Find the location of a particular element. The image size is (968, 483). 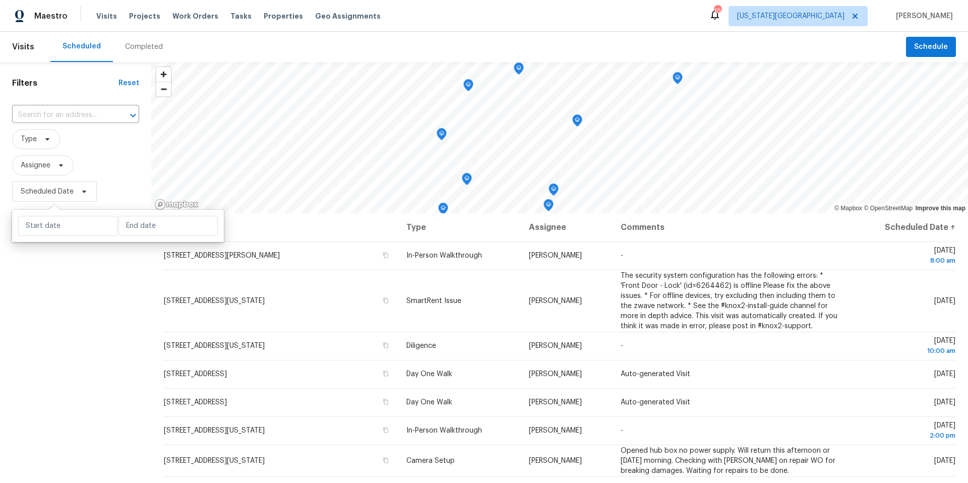

th: Type is located at coordinates (459, 227).